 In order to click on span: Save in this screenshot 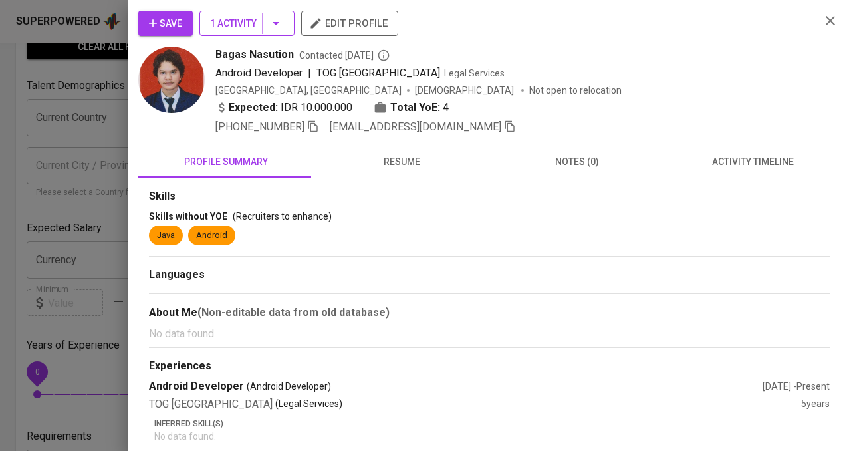, I will do `click(166, 23)`.